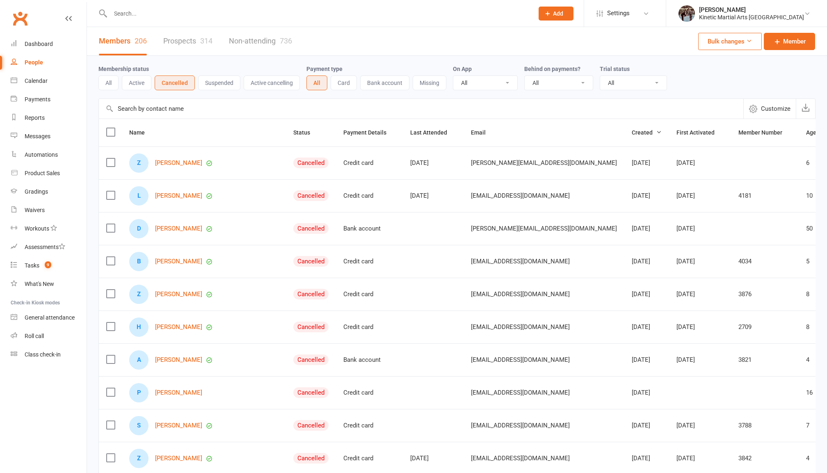 This screenshot has width=827, height=473. I want to click on button: Member Number, so click(764, 132).